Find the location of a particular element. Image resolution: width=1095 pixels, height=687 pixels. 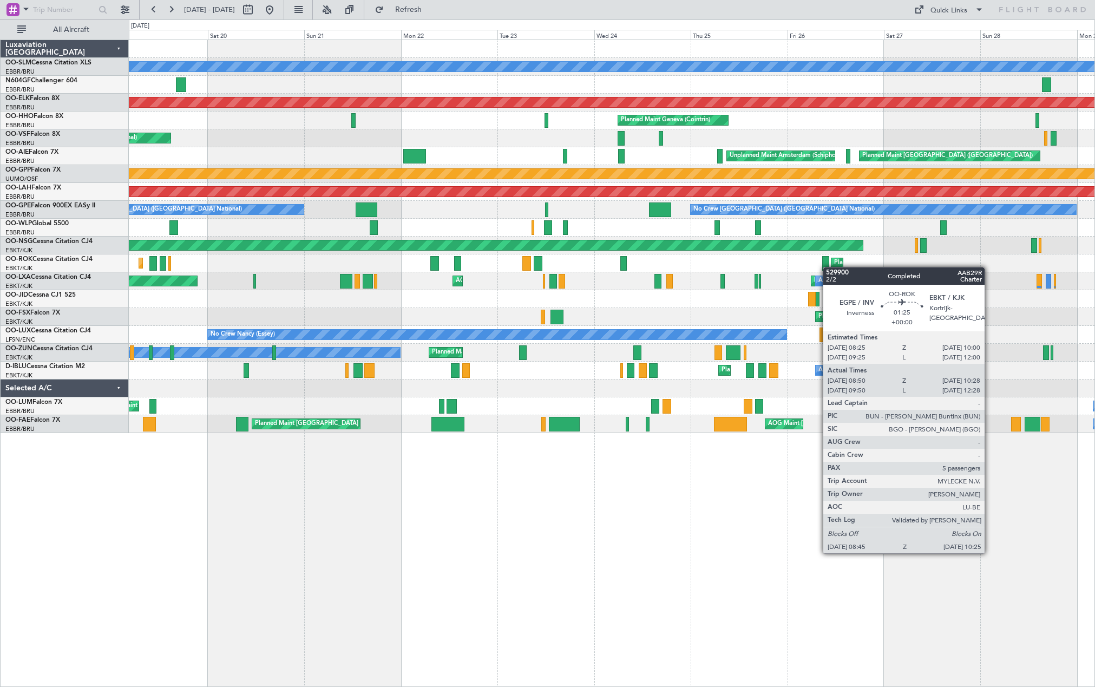

a: OO-SLMCessna Citation XLS is located at coordinates (48, 63).